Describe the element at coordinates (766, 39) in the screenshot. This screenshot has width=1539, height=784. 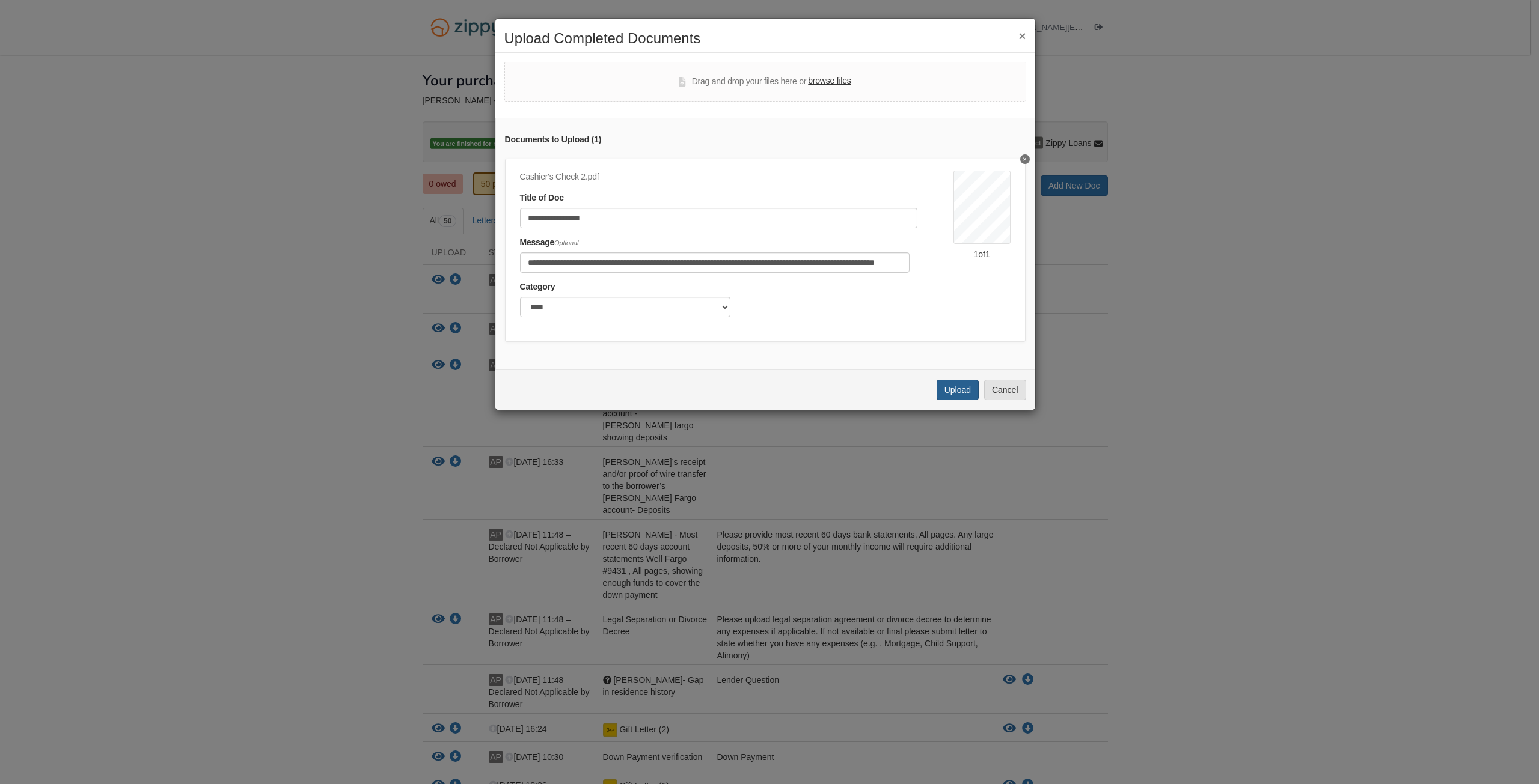
I see `h2: Upload Completed Documents` at that location.